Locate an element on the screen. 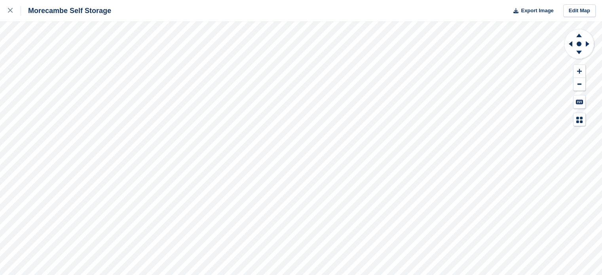  button: Keyboard Shortcuts is located at coordinates (579, 102).